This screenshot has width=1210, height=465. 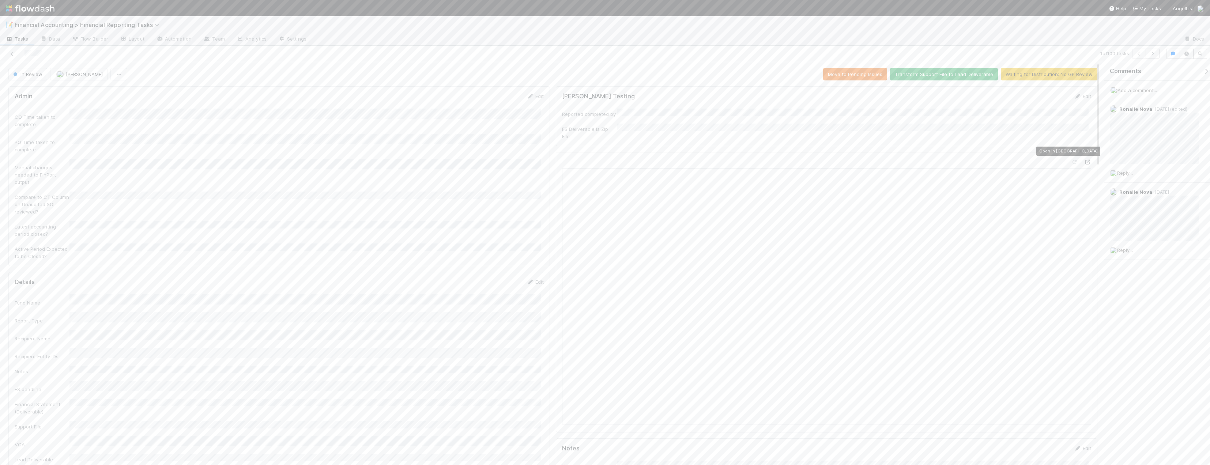 I want to click on button: In Review, so click(x=28, y=74).